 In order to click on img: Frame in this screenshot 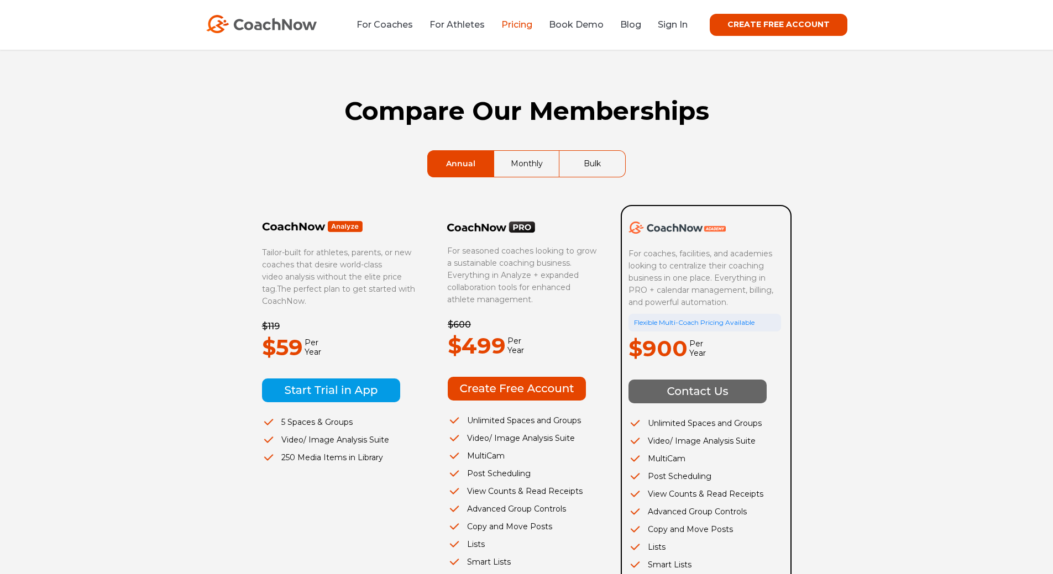, I will do `click(312, 227)`.